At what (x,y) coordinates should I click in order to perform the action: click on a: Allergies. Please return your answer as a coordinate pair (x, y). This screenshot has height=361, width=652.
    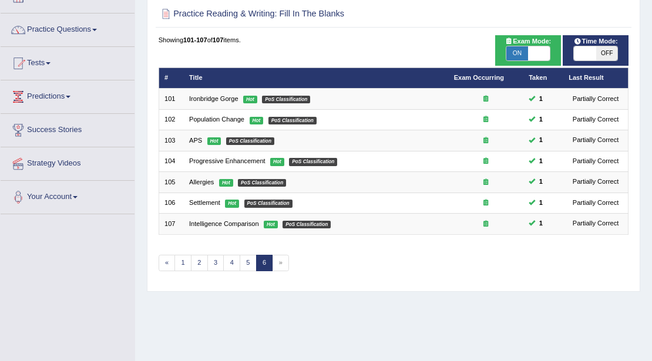
    Looking at the image, I should click on (201, 182).